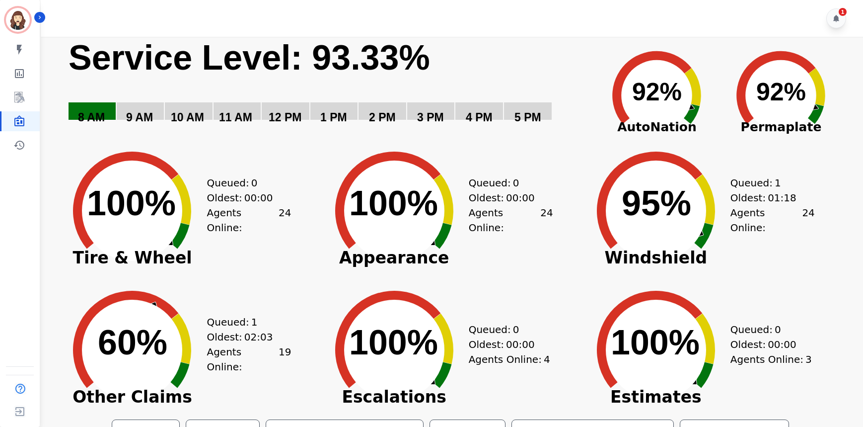 Image resolution: width=863 pixels, height=427 pixels. What do you see at coordinates (18, 20) in the screenshot?
I see `img: Bordered avatar` at bounding box center [18, 20].